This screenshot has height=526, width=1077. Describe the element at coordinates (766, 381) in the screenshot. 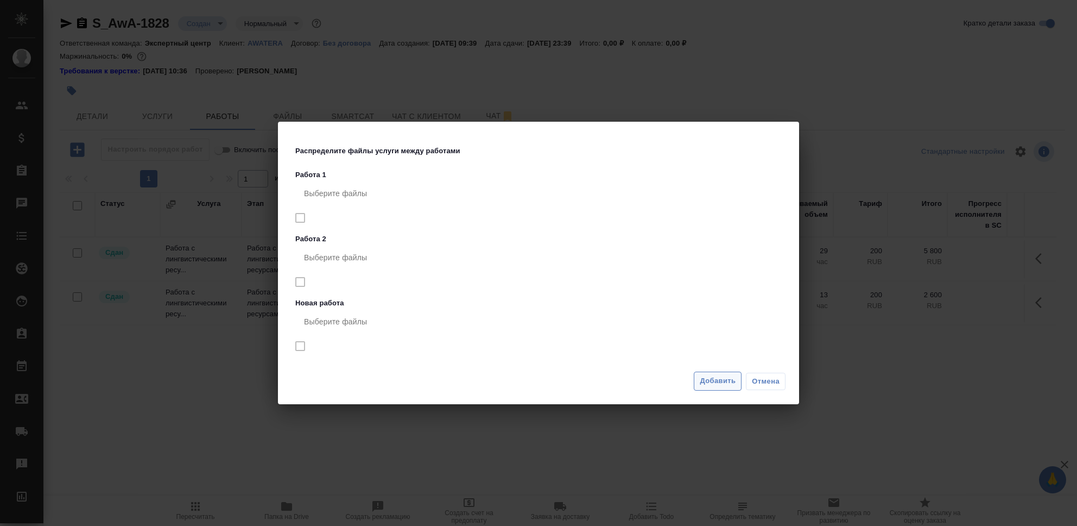

I see `span: Отмена` at that location.